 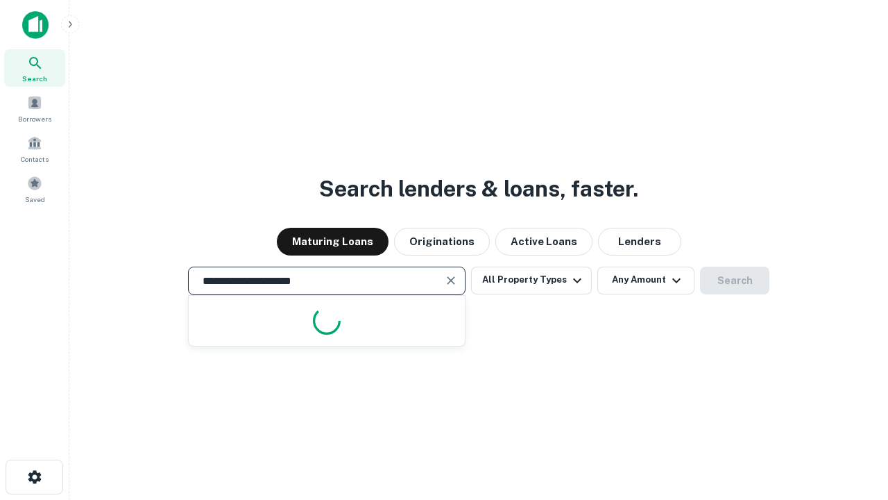 I want to click on button: Maturing Loans, so click(x=332, y=241).